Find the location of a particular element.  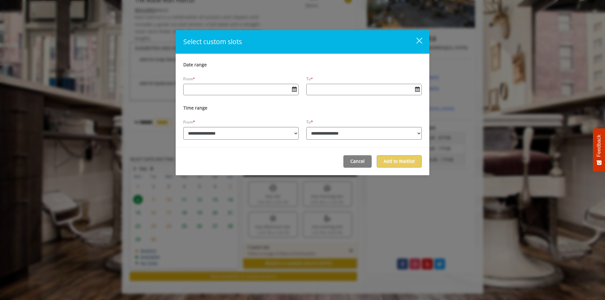

p: Date range is located at coordinates (303, 65).